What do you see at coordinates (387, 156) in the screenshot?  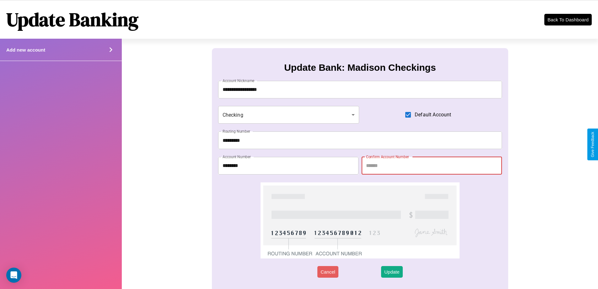 I see `label: Confirm Account Number` at bounding box center [387, 156].